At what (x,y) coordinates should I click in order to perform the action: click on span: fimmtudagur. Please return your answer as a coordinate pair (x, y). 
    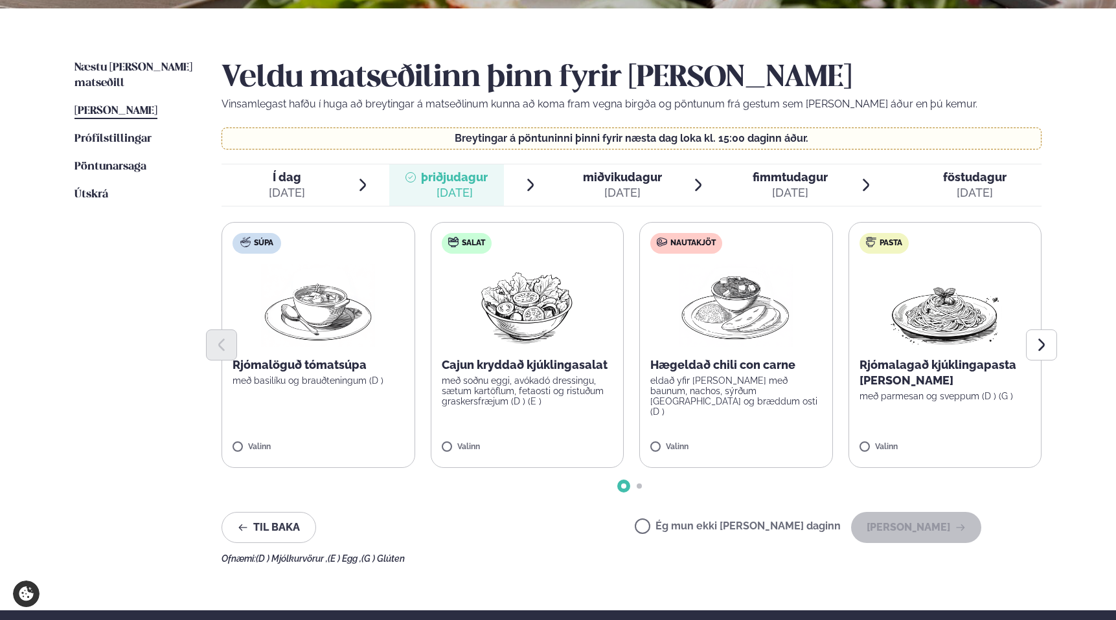
    Looking at the image, I should click on (790, 177).